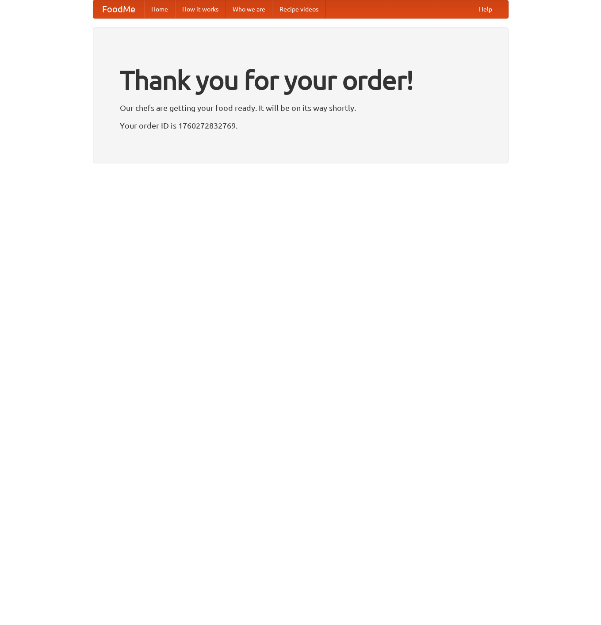 The height and width of the screenshot is (625, 601). What do you see at coordinates (118, 9) in the screenshot?
I see `a: FoodMe` at bounding box center [118, 9].